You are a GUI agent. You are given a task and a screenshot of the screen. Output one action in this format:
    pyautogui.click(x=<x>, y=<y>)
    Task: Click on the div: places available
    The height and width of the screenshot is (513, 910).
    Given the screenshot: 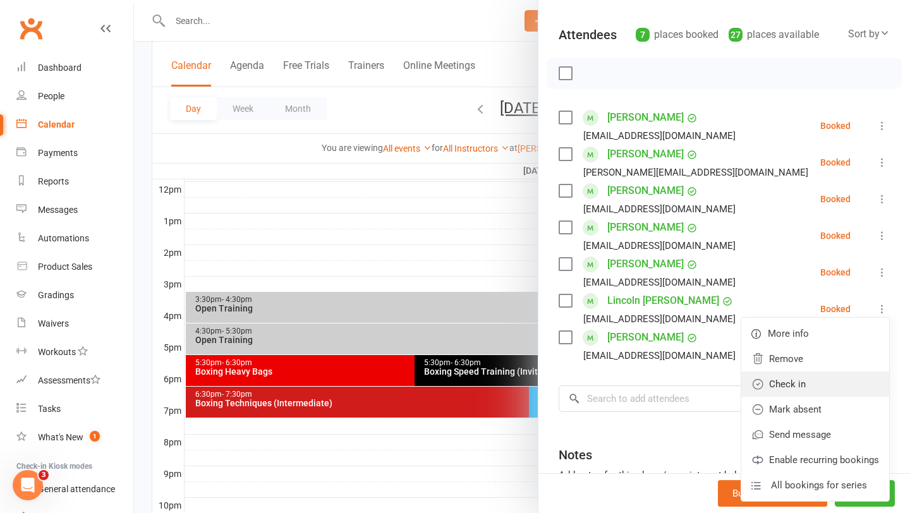 What is the action you would take?
    pyautogui.click(x=774, y=35)
    